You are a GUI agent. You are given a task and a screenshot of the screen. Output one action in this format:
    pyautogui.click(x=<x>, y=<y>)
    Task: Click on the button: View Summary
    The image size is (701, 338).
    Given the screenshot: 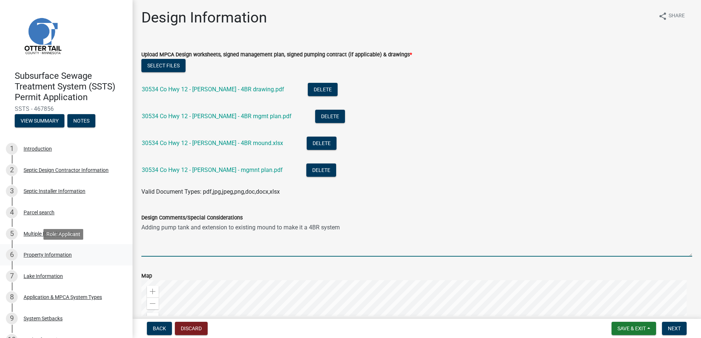 What is the action you would take?
    pyautogui.click(x=39, y=121)
    